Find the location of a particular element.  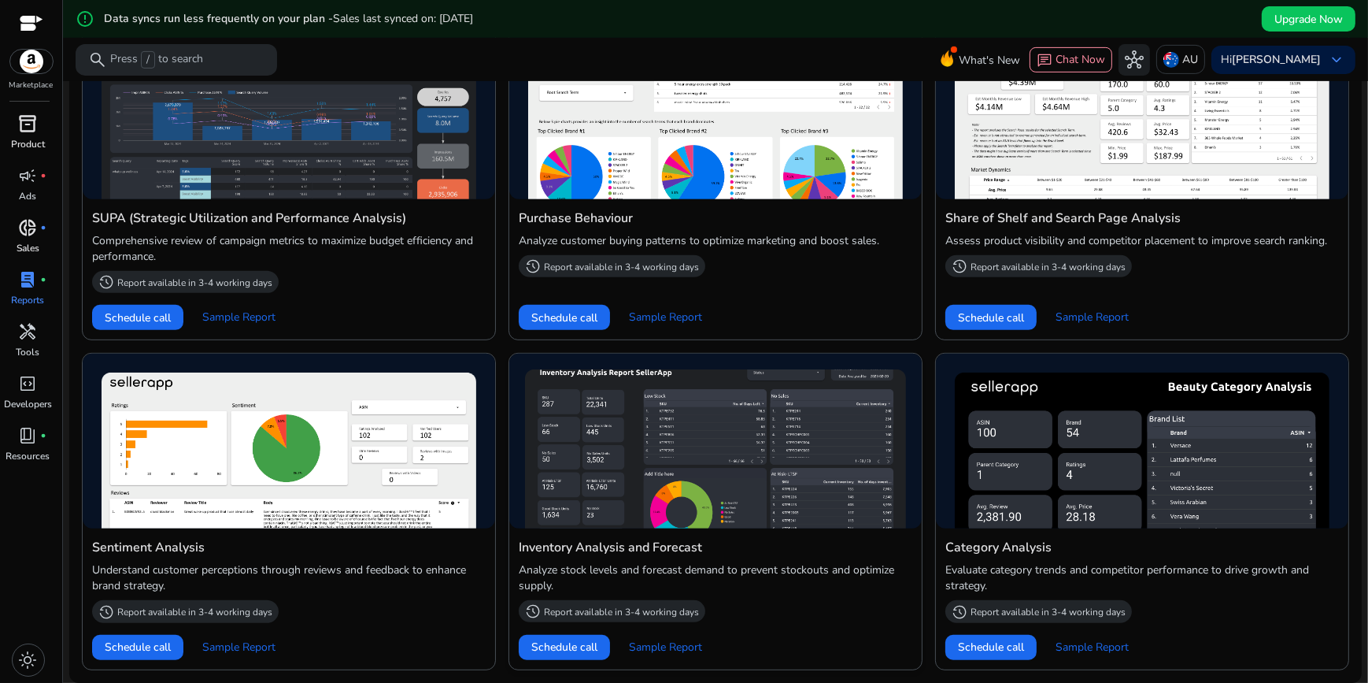

h4: Sentiment Analysis is located at coordinates (289, 547).